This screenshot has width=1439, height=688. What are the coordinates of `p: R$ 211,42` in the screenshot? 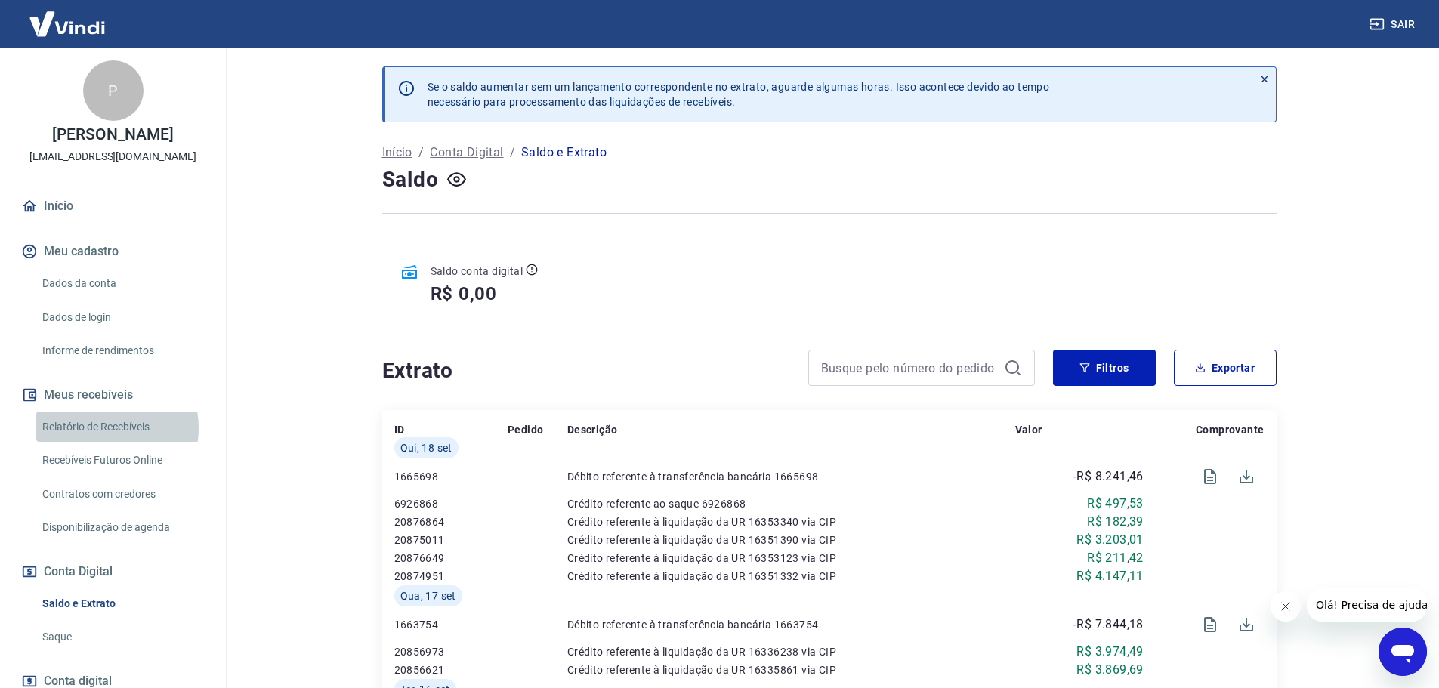 It's located at (1115, 558).